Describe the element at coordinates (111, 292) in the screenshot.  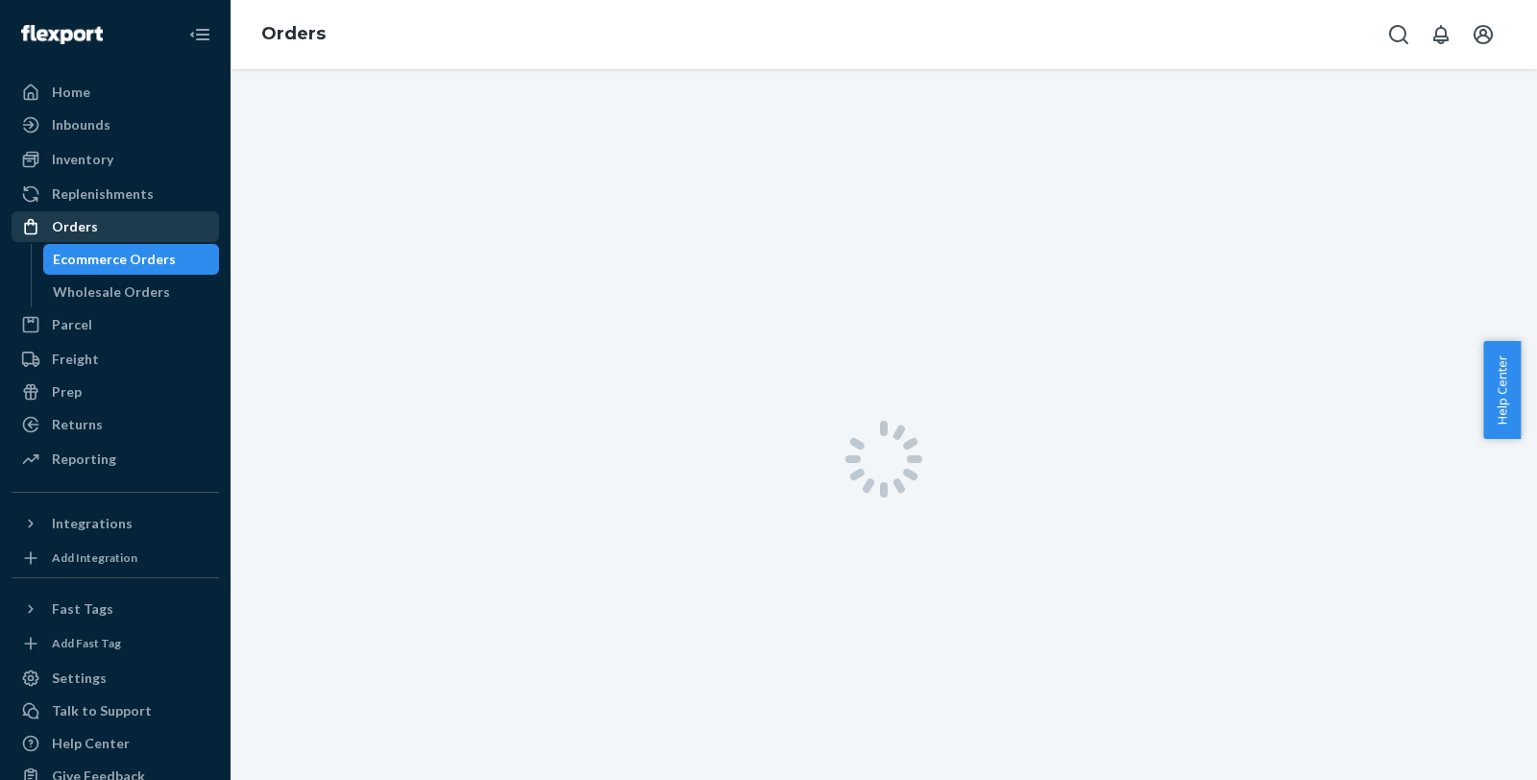
I see `div: Wholesale Orders` at that location.